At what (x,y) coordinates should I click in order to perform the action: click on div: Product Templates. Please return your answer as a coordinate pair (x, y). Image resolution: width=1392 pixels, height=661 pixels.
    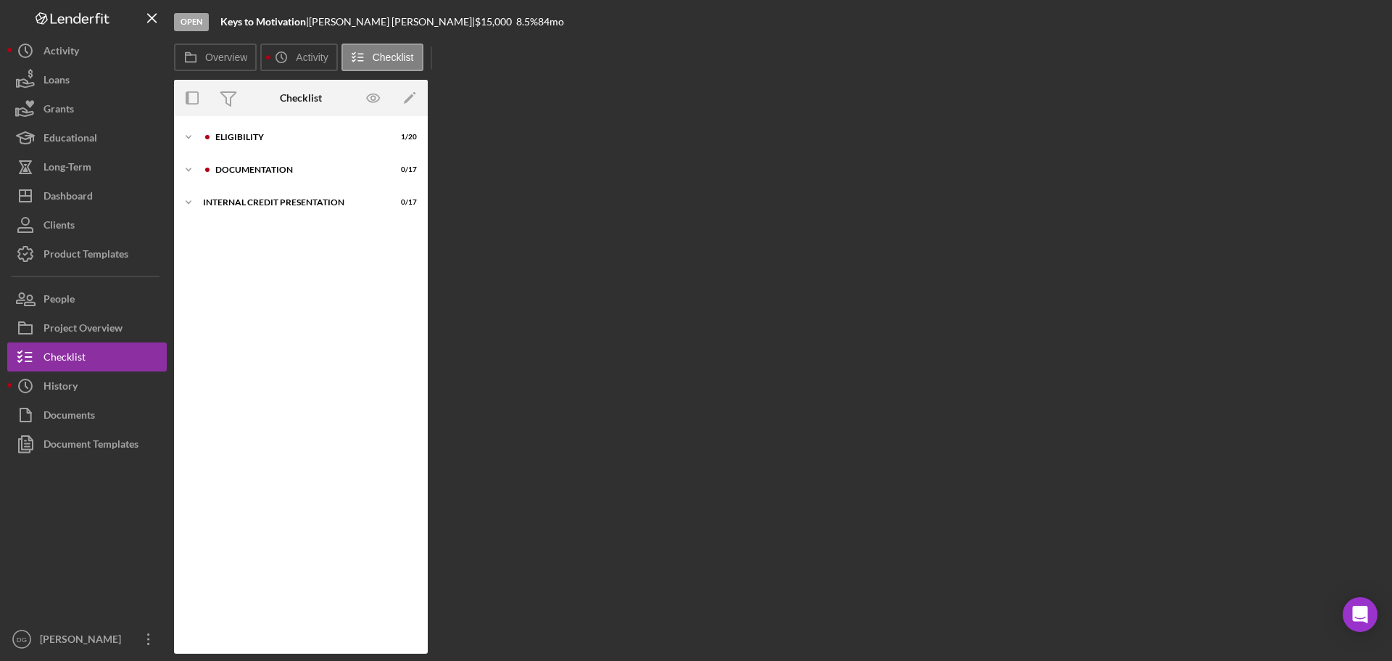
    Looking at the image, I should click on (86, 255).